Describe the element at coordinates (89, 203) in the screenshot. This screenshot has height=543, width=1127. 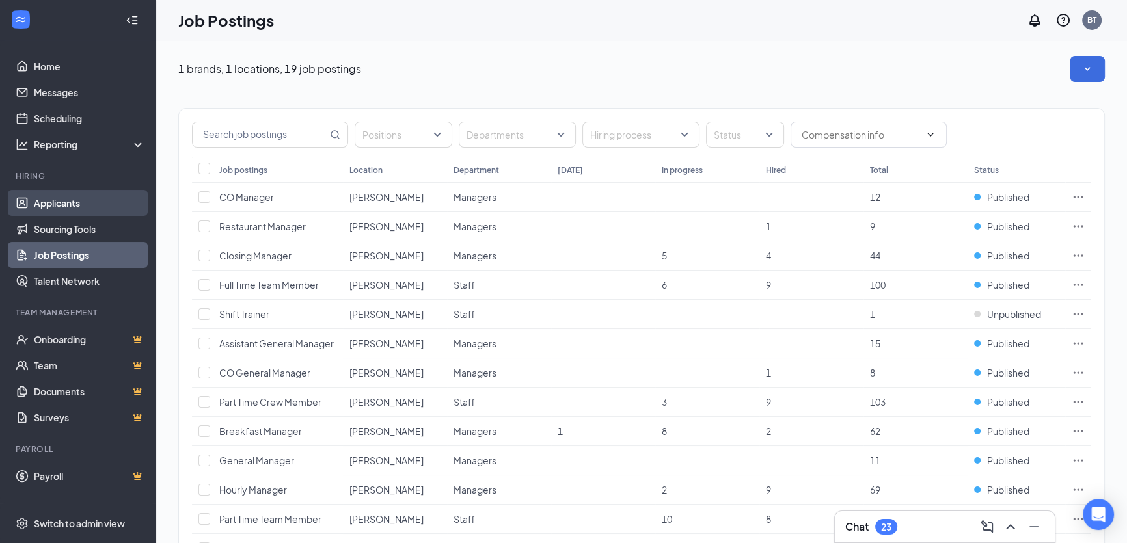
I see `a: Applicants` at that location.